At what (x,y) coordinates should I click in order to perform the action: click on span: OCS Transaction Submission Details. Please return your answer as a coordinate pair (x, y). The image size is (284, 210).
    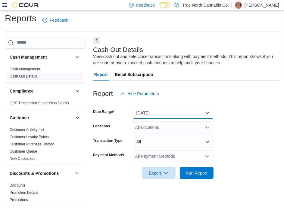
    Looking at the image, I should click on (39, 103).